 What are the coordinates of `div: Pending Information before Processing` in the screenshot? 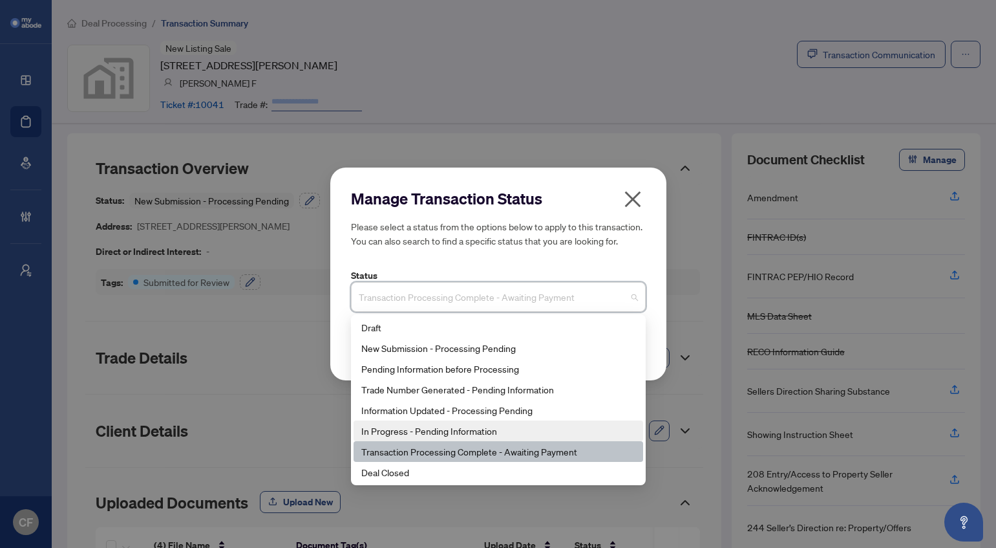 It's located at (499, 369).